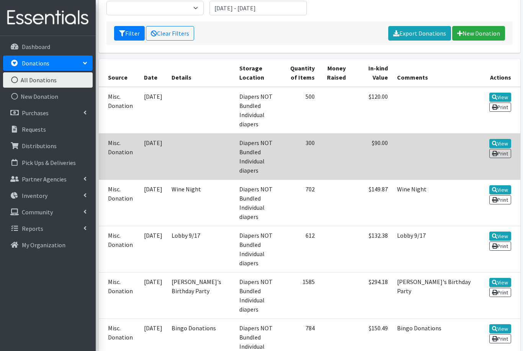 The height and width of the screenshot is (351, 523). I want to click on p: Requests, so click(34, 129).